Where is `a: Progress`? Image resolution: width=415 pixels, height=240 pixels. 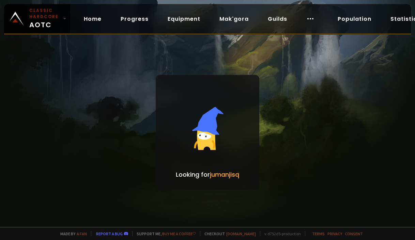 a: Progress is located at coordinates (135, 19).